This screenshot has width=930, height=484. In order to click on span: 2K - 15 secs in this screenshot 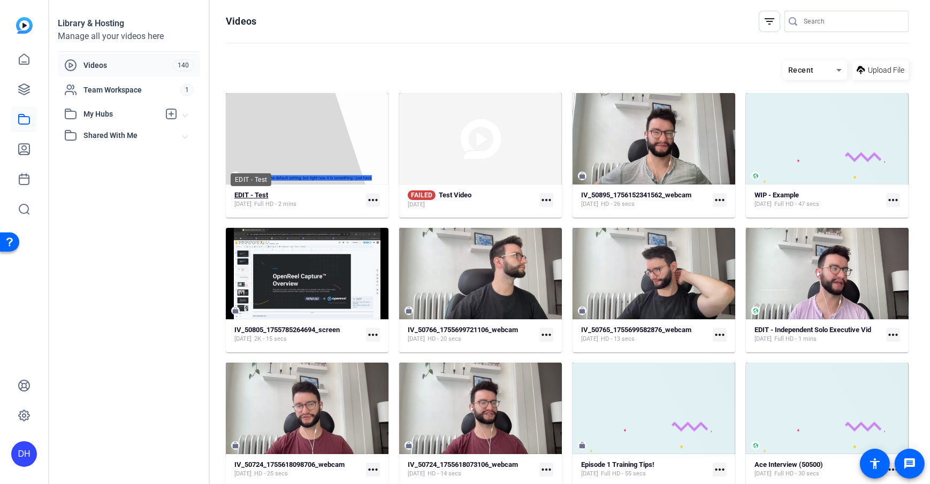, I will do `click(270, 339)`.